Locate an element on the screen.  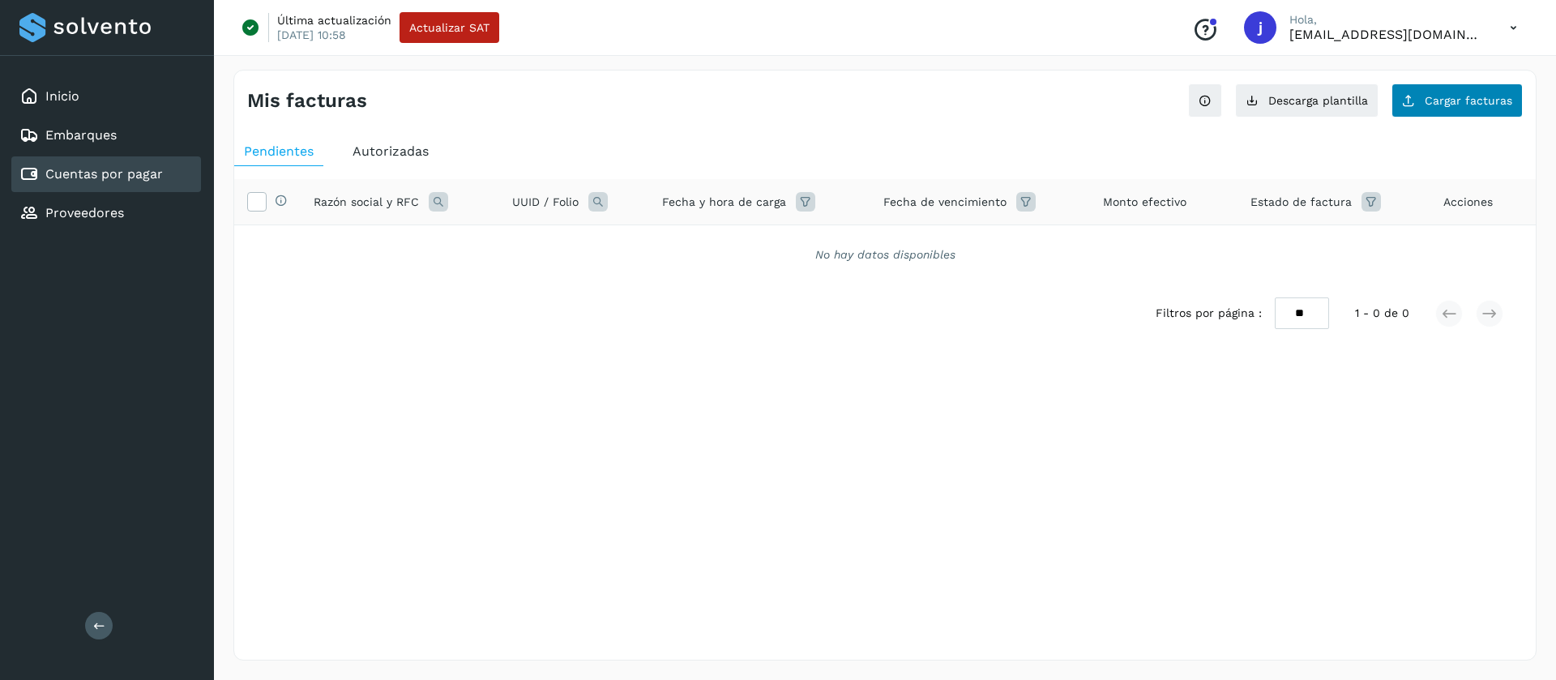
div: Cuentas por pagar is located at coordinates (106, 174).